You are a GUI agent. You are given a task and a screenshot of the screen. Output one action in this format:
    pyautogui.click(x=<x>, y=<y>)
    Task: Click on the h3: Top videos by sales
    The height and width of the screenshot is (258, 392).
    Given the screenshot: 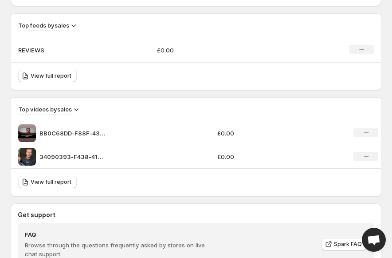 What is the action you would take?
    pyautogui.click(x=45, y=109)
    